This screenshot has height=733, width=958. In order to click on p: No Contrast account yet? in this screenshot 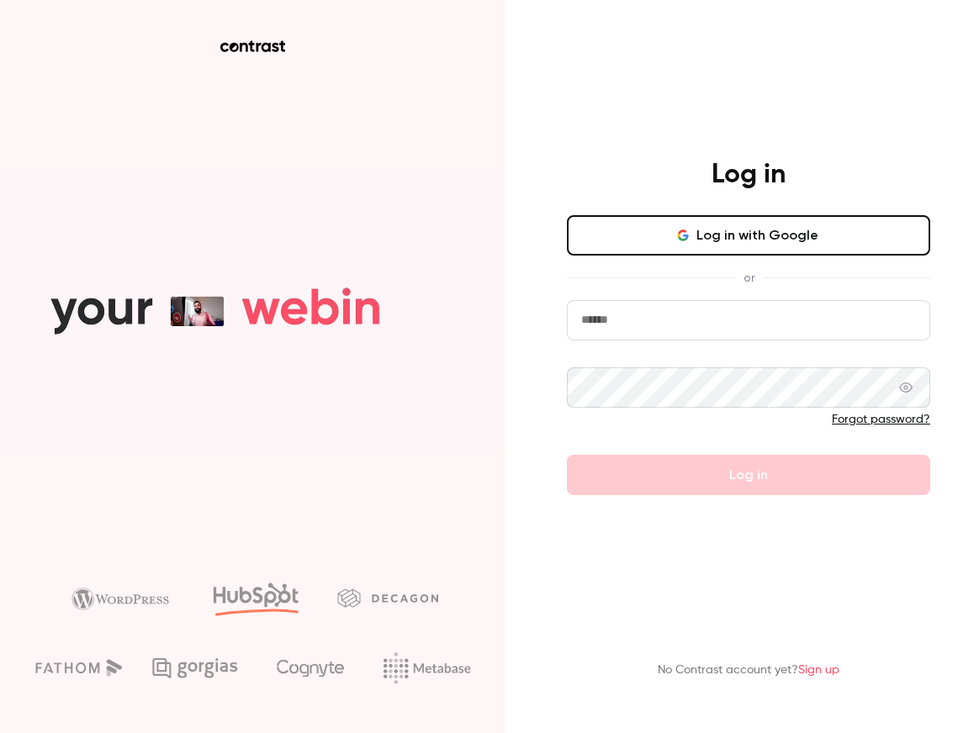, I will do `click(749, 670)`.